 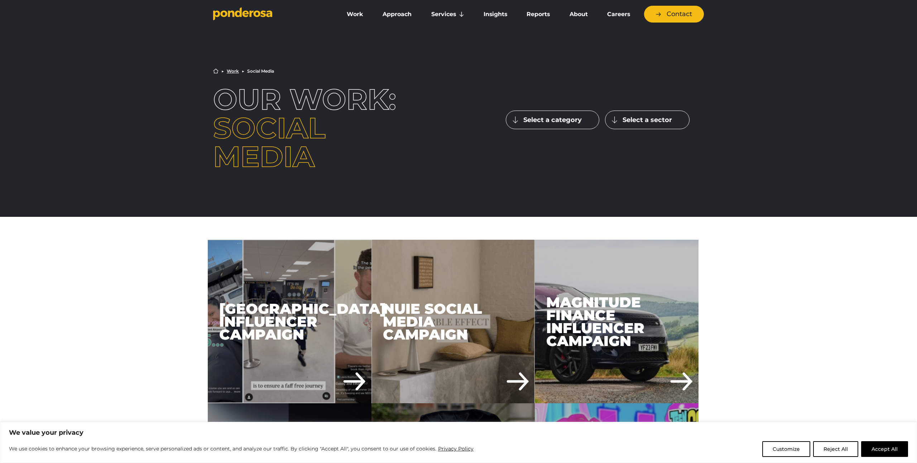 What do you see at coordinates (312, 128) in the screenshot?
I see `h1: Our work:` at bounding box center [312, 128].